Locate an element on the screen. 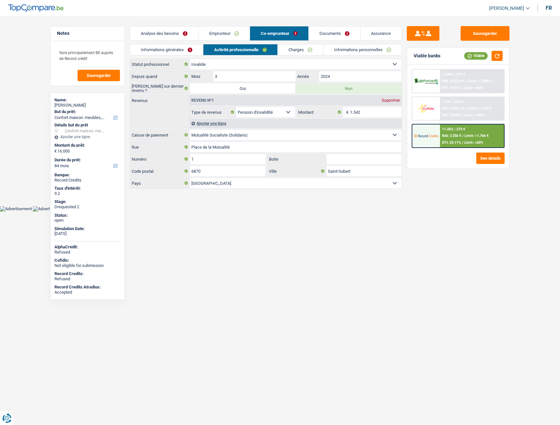 This screenshot has height=425, width=560. a: Assurance is located at coordinates (381, 33).